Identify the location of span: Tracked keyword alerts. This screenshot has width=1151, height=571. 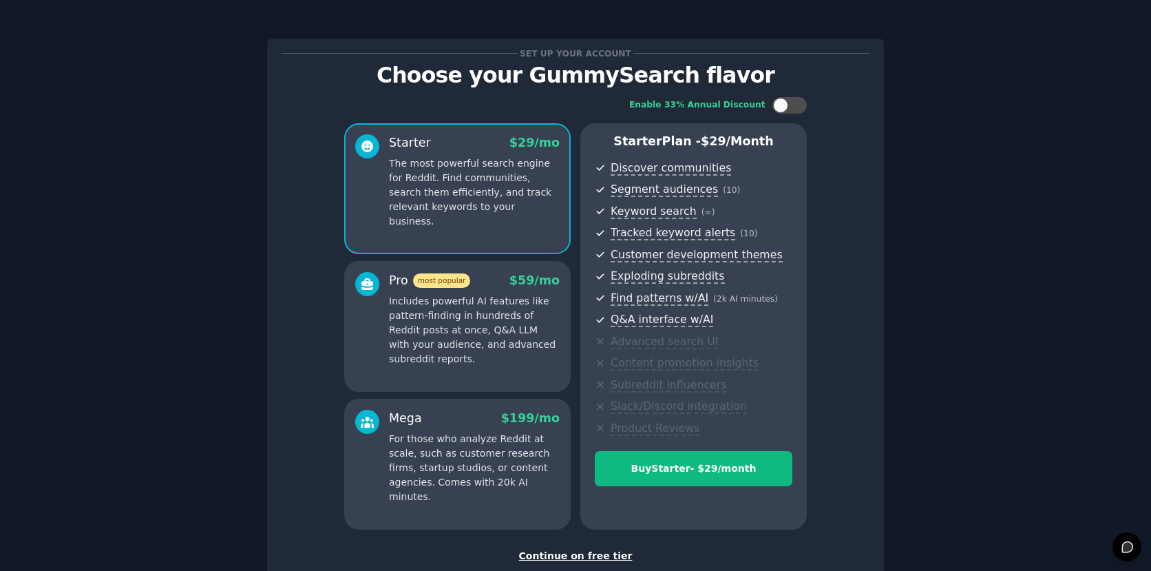
(673, 233).